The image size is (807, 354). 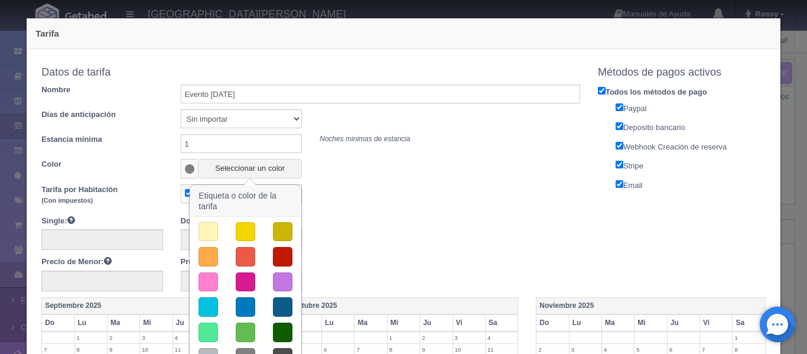 What do you see at coordinates (691, 165) in the screenshot?
I see `label: Stripe` at bounding box center [691, 165].